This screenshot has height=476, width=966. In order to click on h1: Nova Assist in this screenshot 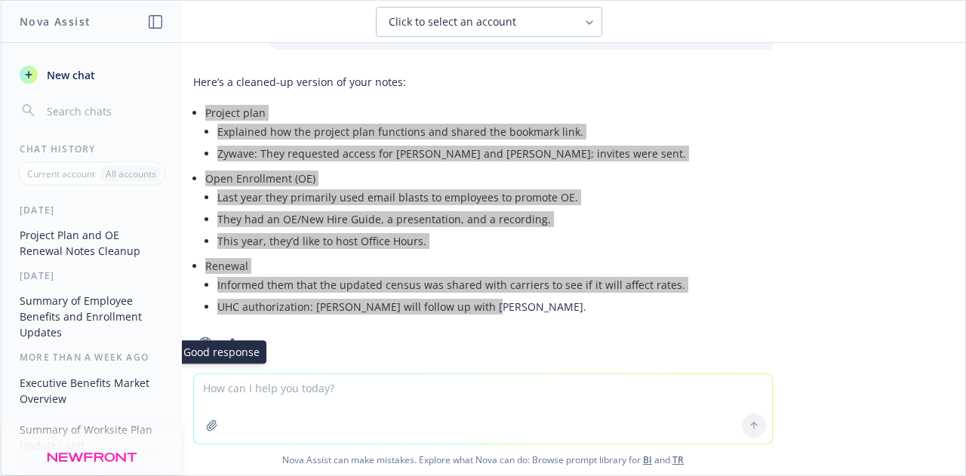, I will do `click(55, 21)`.